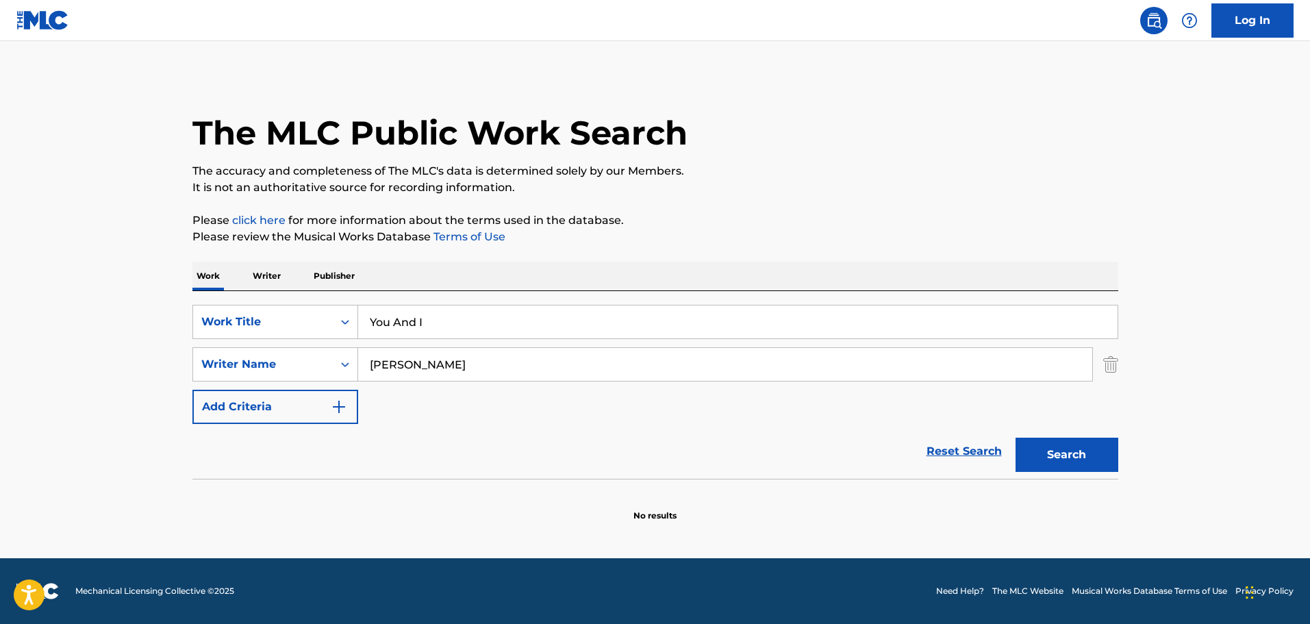  Describe the element at coordinates (655, 237) in the screenshot. I see `p: Please review the Musical Works Database` at that location.